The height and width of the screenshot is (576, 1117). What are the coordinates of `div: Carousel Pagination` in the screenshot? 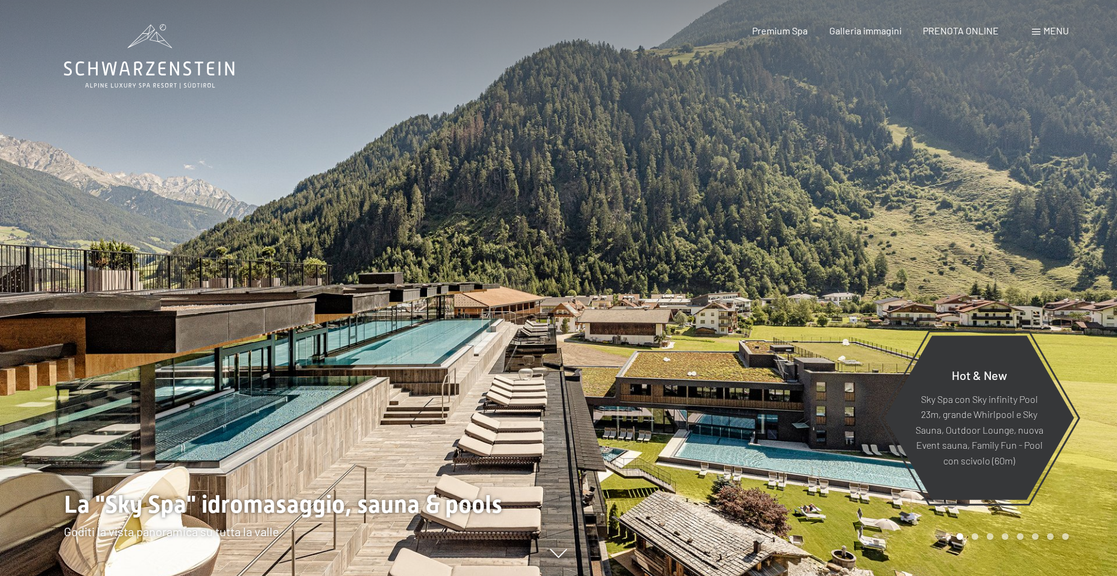 It's located at (1011, 536).